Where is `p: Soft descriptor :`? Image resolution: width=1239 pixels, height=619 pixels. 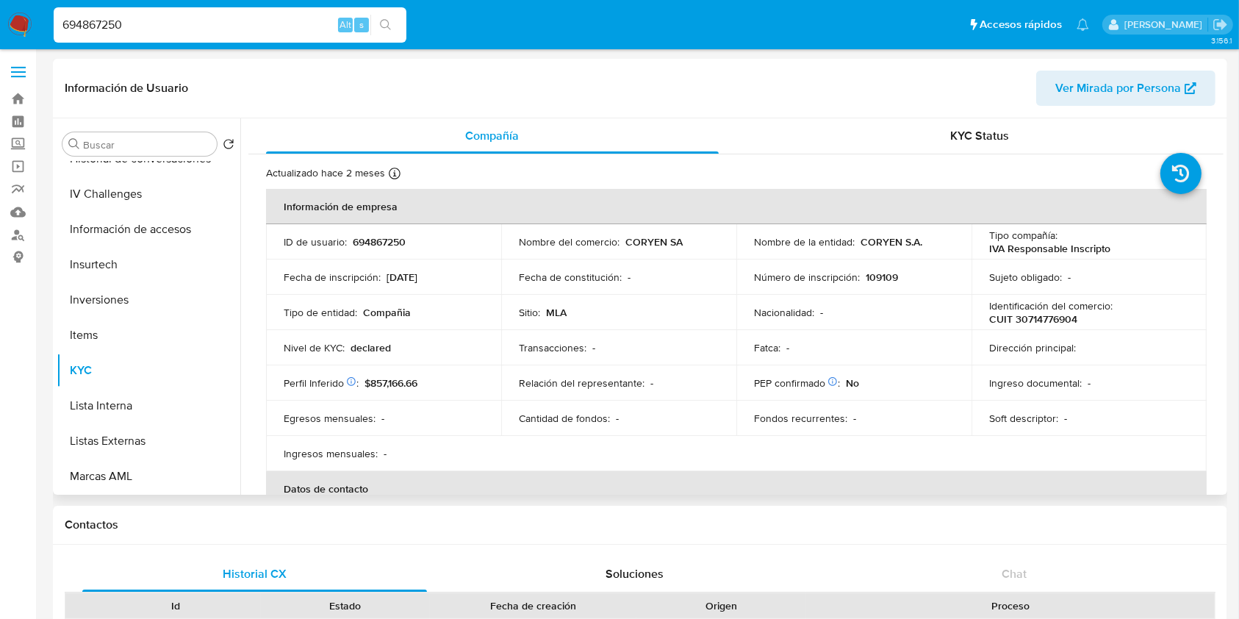
p: Soft descriptor : is located at coordinates (1023, 418).